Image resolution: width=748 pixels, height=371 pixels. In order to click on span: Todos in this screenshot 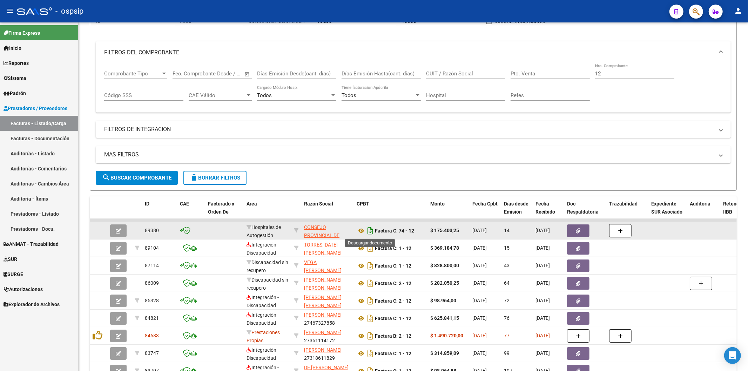, I will do `click(264, 95)`.